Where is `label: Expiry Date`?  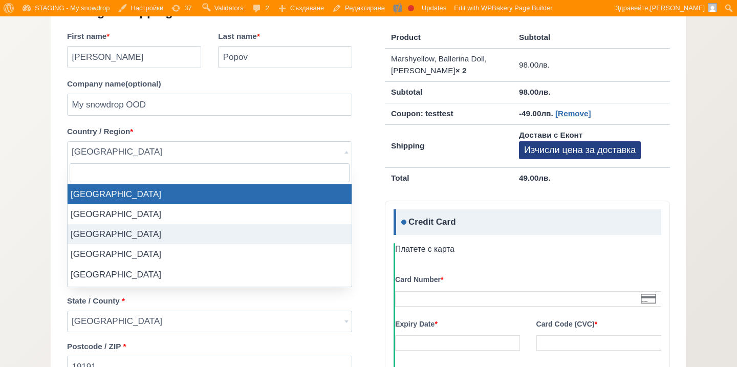
label: Expiry Date is located at coordinates (458, 325).